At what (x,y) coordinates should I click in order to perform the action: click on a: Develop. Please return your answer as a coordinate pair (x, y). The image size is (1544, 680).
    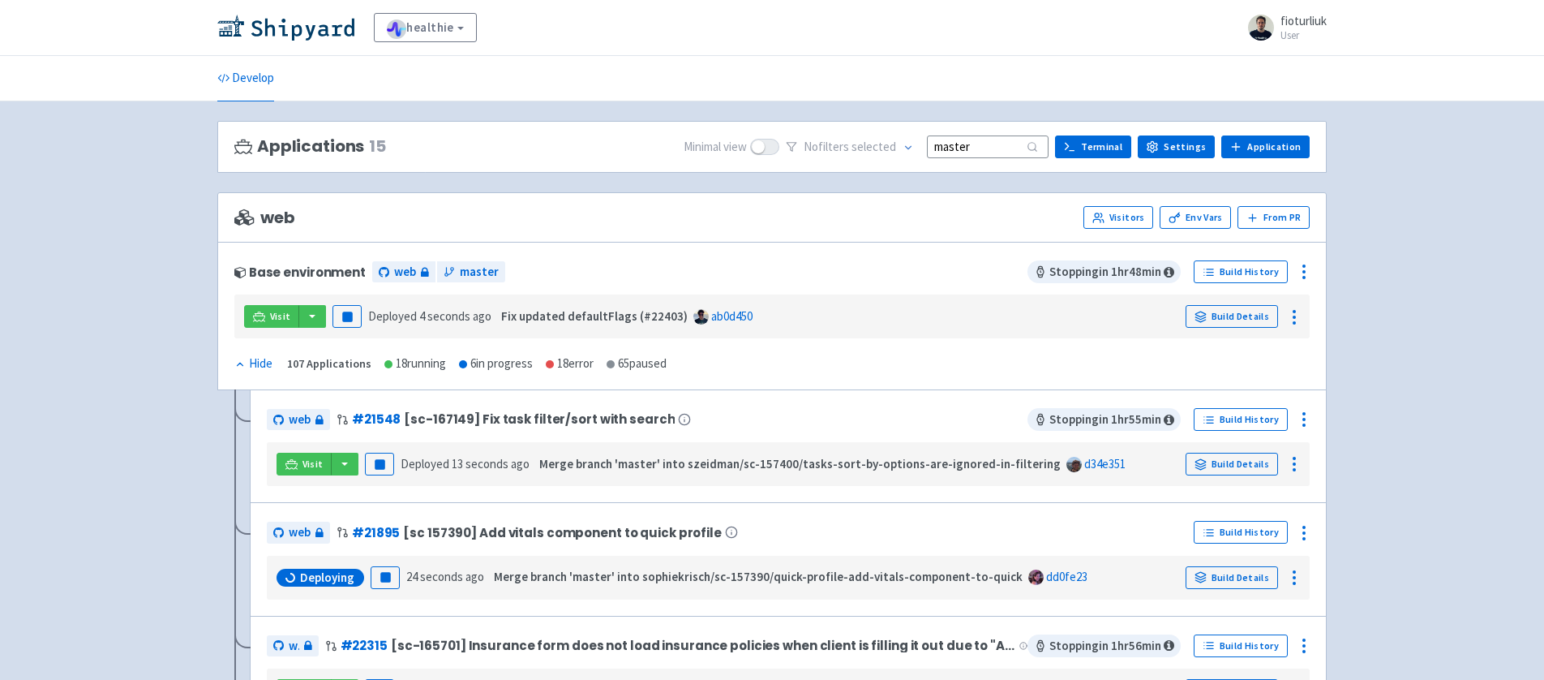
    Looking at the image, I should click on (246, 79).